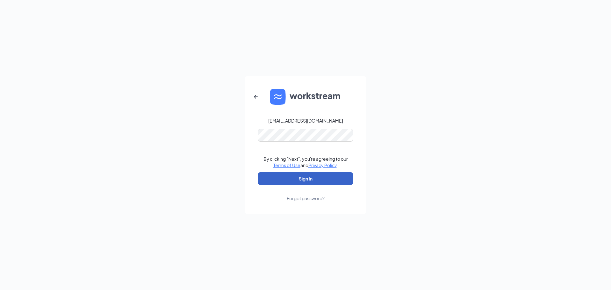 This screenshot has width=611, height=290. I want to click on img: WS logo and Workstream text, so click(306, 97).